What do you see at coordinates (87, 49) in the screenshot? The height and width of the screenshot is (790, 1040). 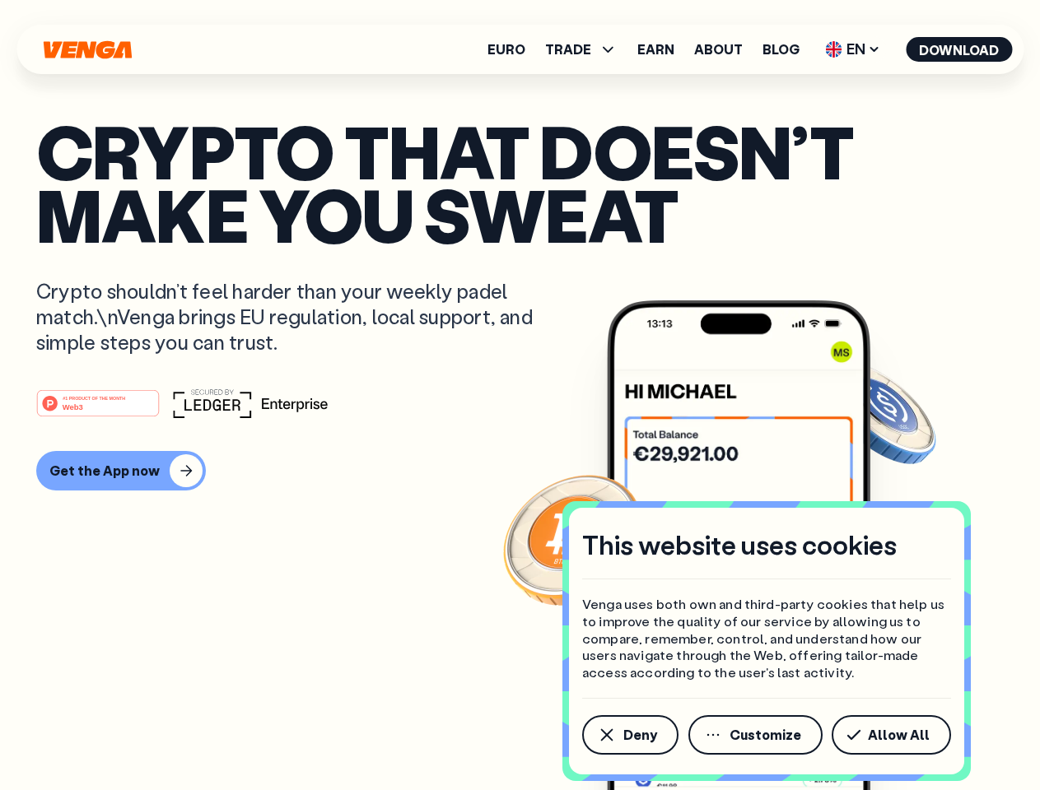 I see `svg: Home` at bounding box center [87, 49].